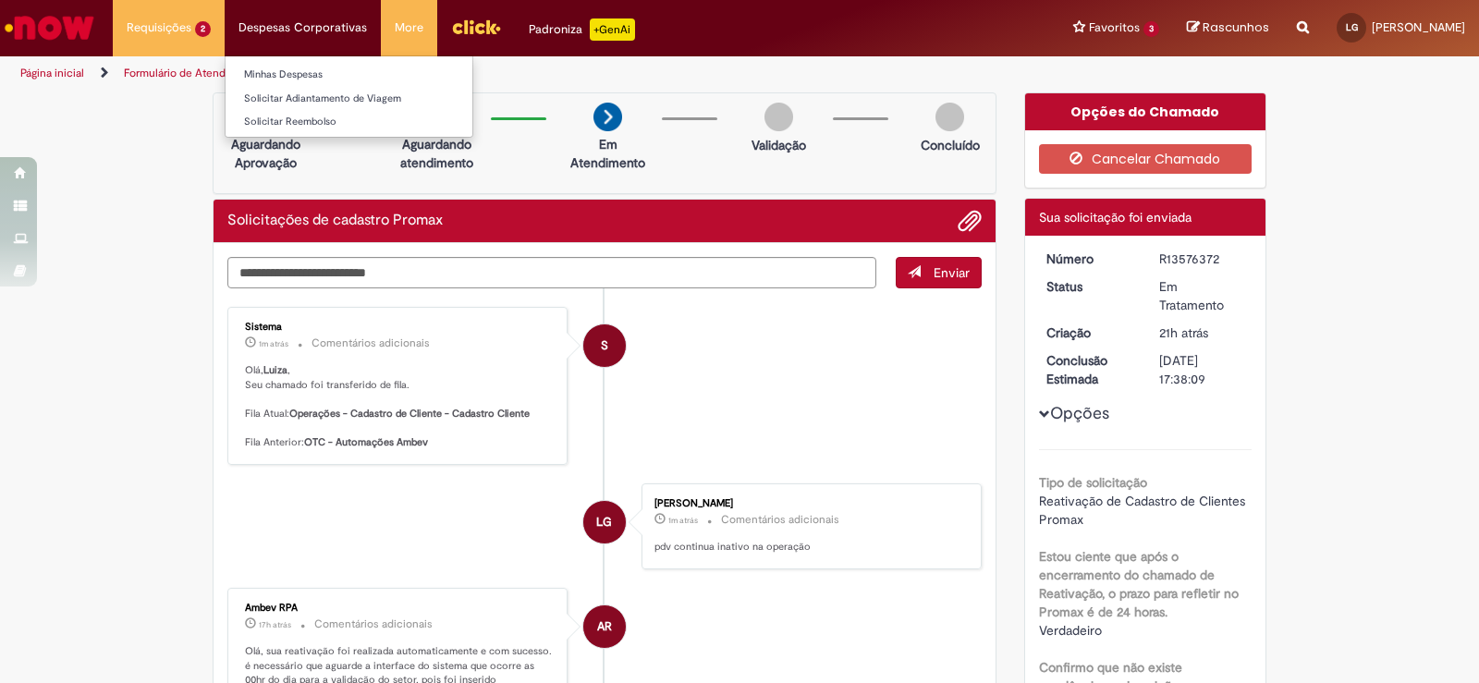 This screenshot has height=683, width=1479. What do you see at coordinates (1114, 28) in the screenshot?
I see `span: Favoritos` at bounding box center [1114, 28].